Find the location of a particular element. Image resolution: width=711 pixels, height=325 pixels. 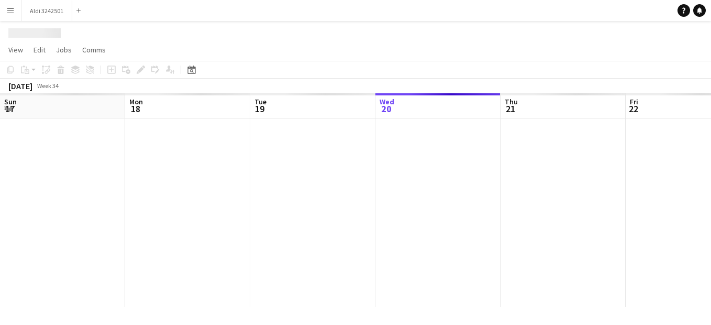

span: View is located at coordinates (16, 50).